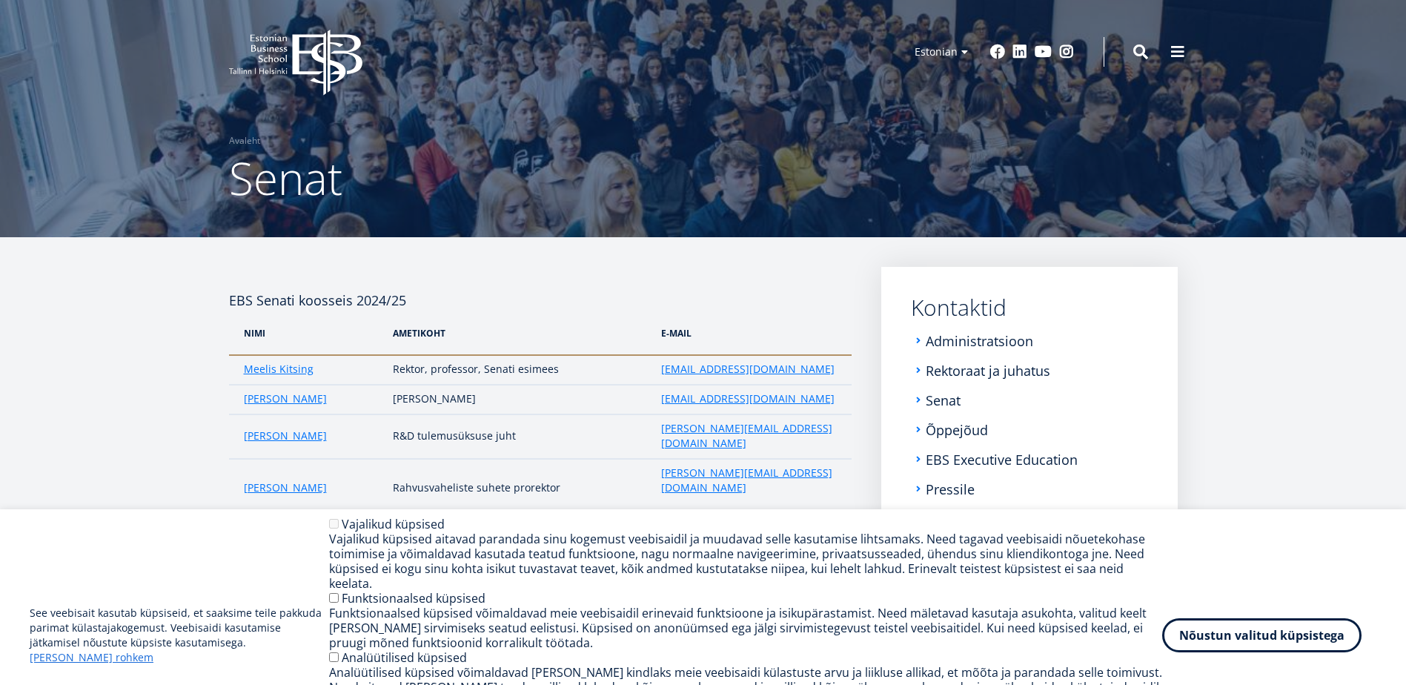 The image size is (1406, 685). What do you see at coordinates (540, 289) in the screenshot?
I see `h4: EBS Senati koosseis 2024/25` at bounding box center [540, 289].